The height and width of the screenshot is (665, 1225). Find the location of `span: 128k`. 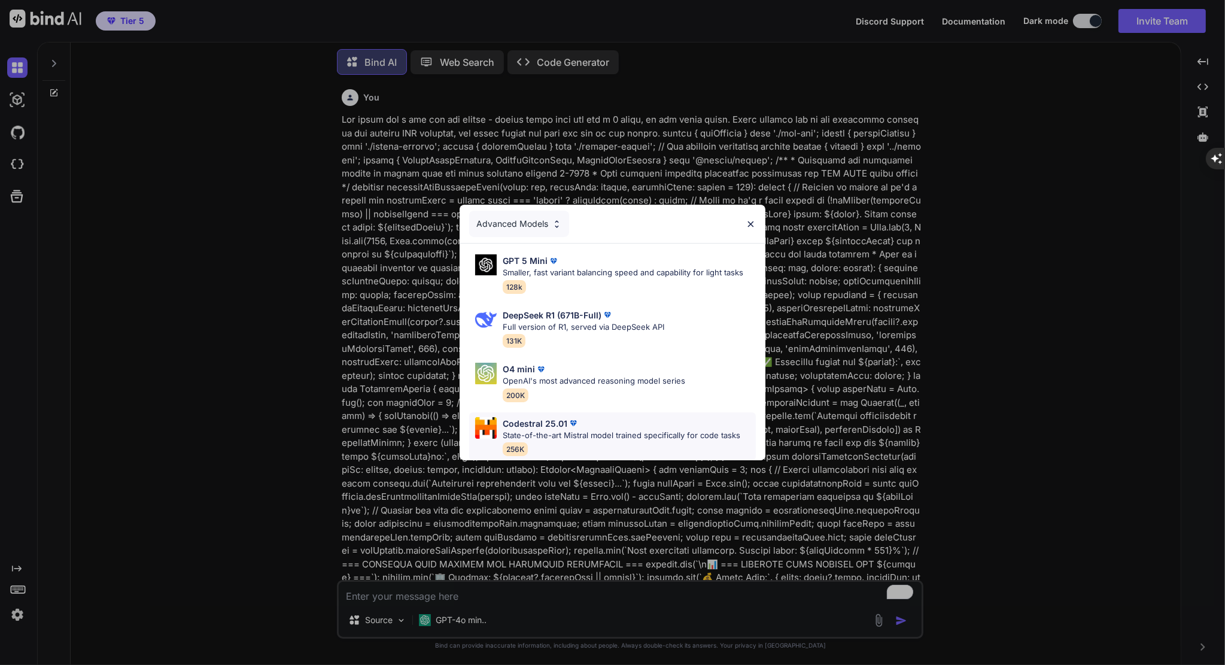

span: 128k is located at coordinates (514, 287).